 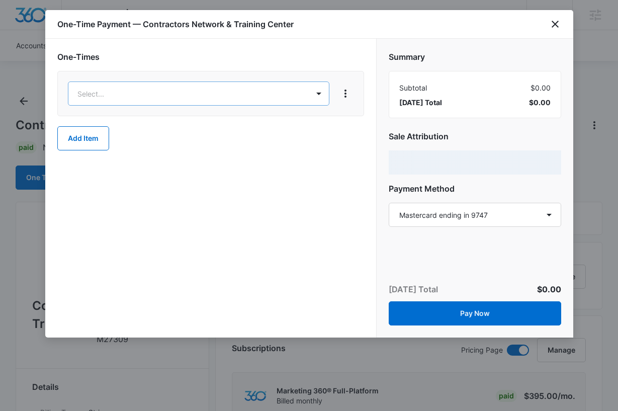 I want to click on button: Add Item, so click(x=83, y=138).